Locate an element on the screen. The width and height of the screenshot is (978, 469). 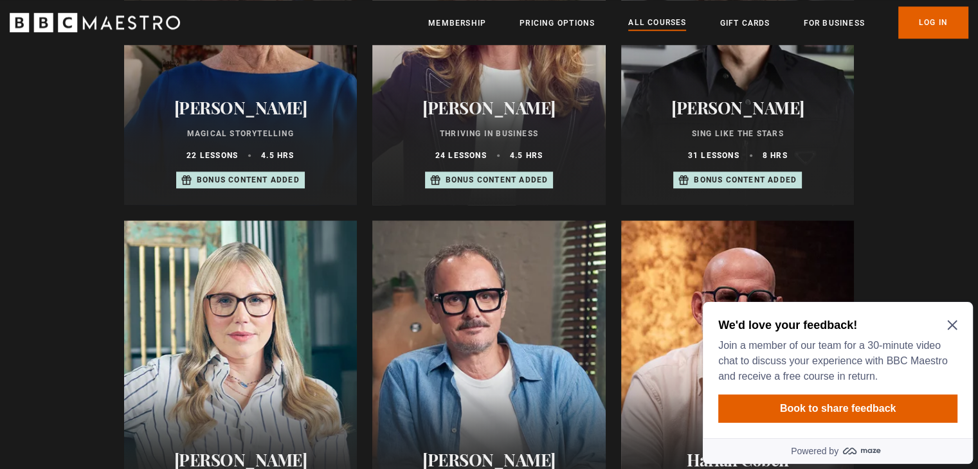
a: Log In is located at coordinates (933, 22).